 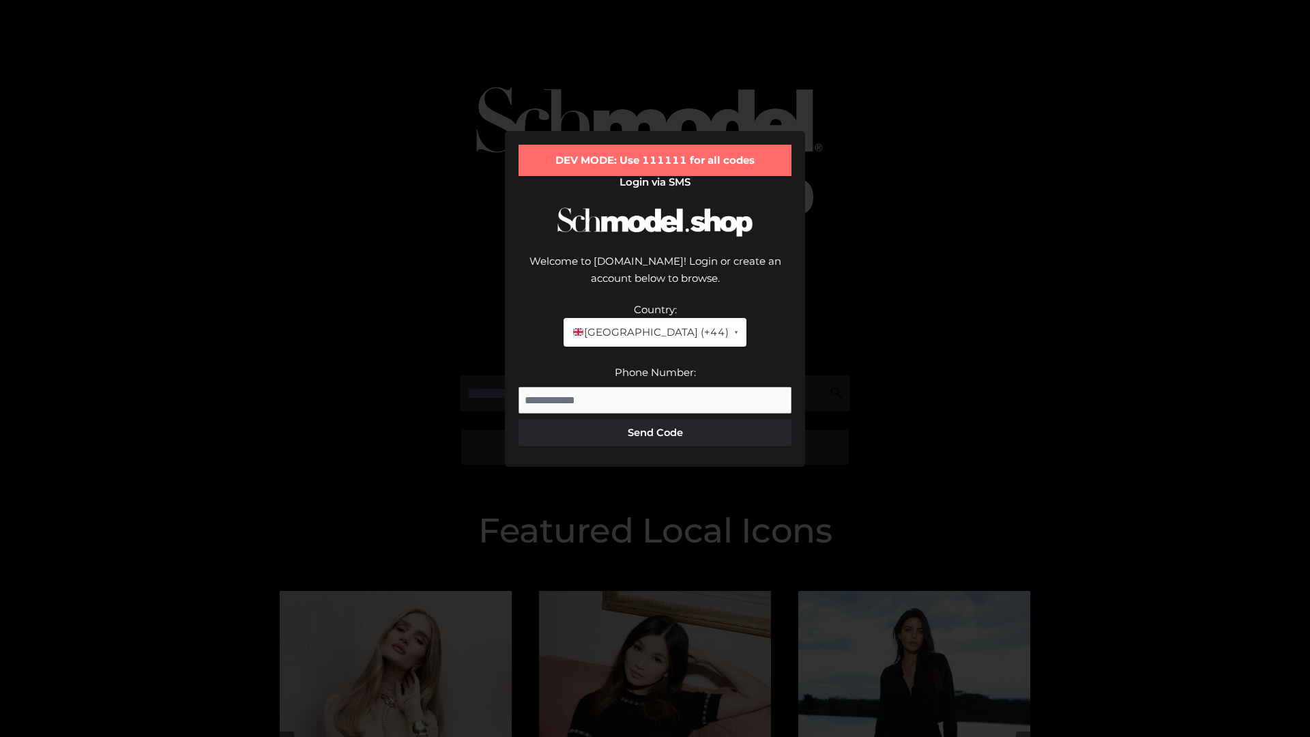 What do you see at coordinates (655, 309) in the screenshot?
I see `label: Country:` at bounding box center [655, 309].